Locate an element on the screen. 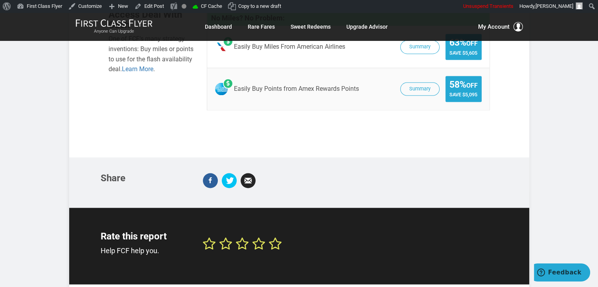 This screenshot has height=287, width=598. a: First Class FlyerAnyone Can Upgrade is located at coordinates (114, 27).